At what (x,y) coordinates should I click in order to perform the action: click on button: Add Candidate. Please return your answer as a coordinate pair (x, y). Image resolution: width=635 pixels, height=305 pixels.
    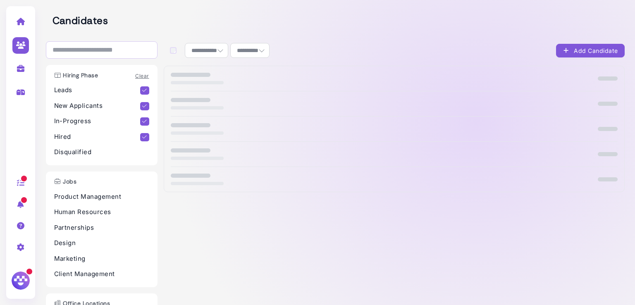
    Looking at the image, I should click on (590, 50).